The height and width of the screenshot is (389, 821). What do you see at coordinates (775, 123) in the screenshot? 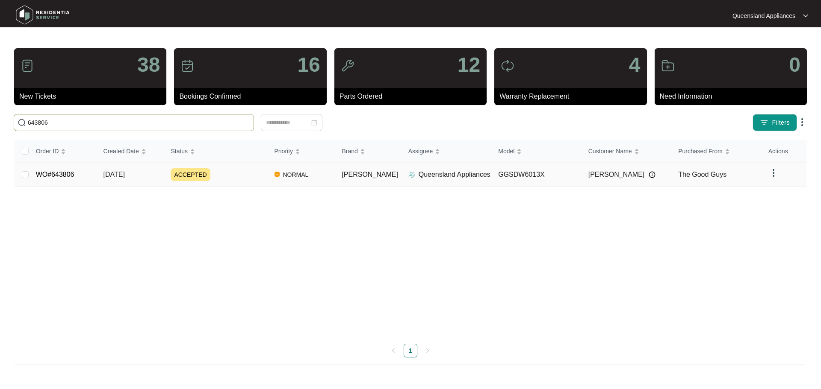
I see `button: filter iconFilters` at bounding box center [775, 123].